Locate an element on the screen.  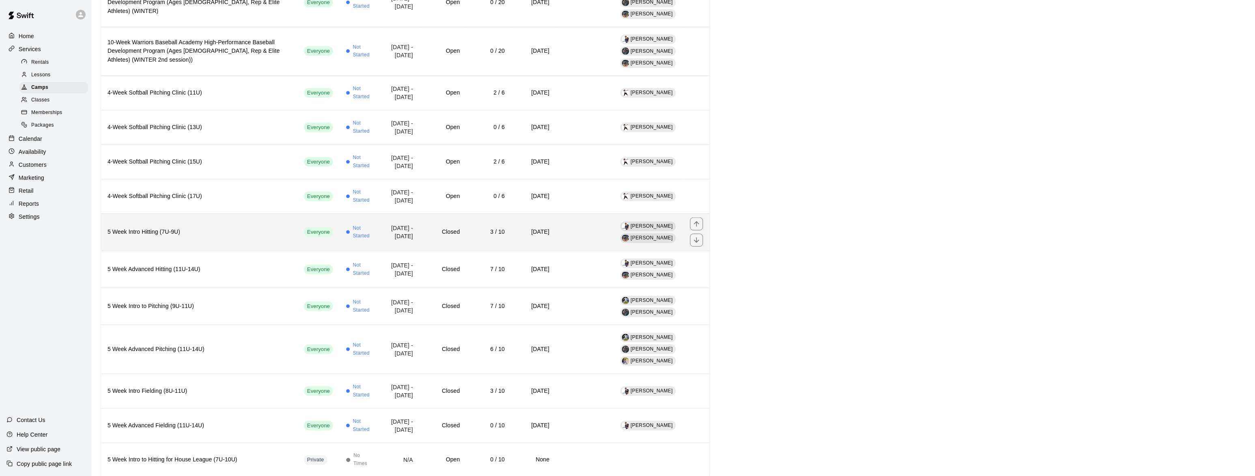
p: Retail is located at coordinates (26, 191).